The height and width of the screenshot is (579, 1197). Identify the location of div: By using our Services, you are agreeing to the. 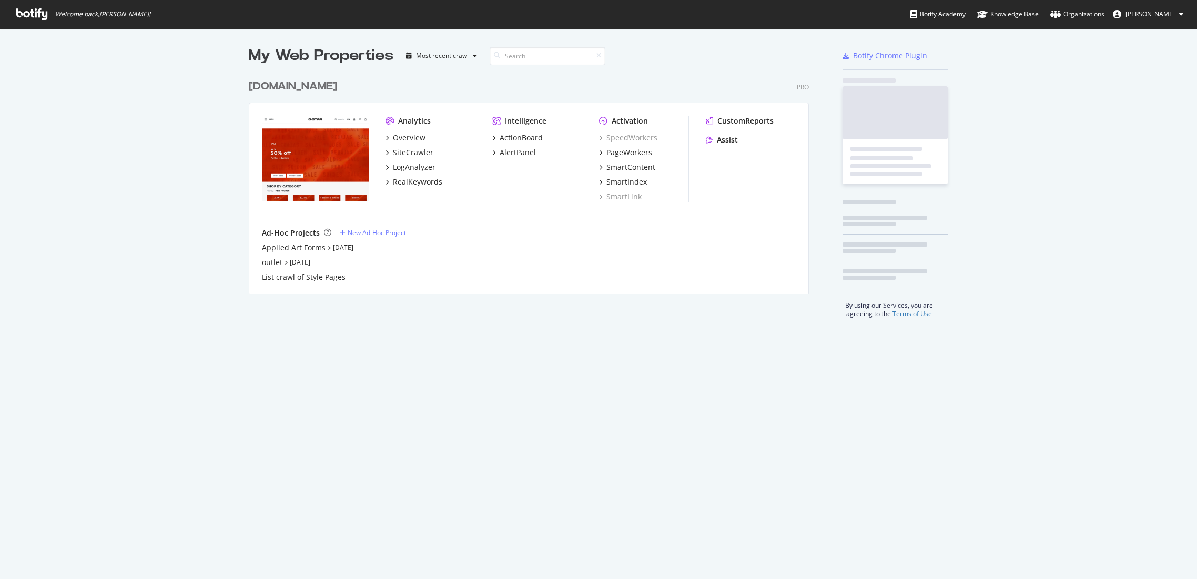
(889, 307).